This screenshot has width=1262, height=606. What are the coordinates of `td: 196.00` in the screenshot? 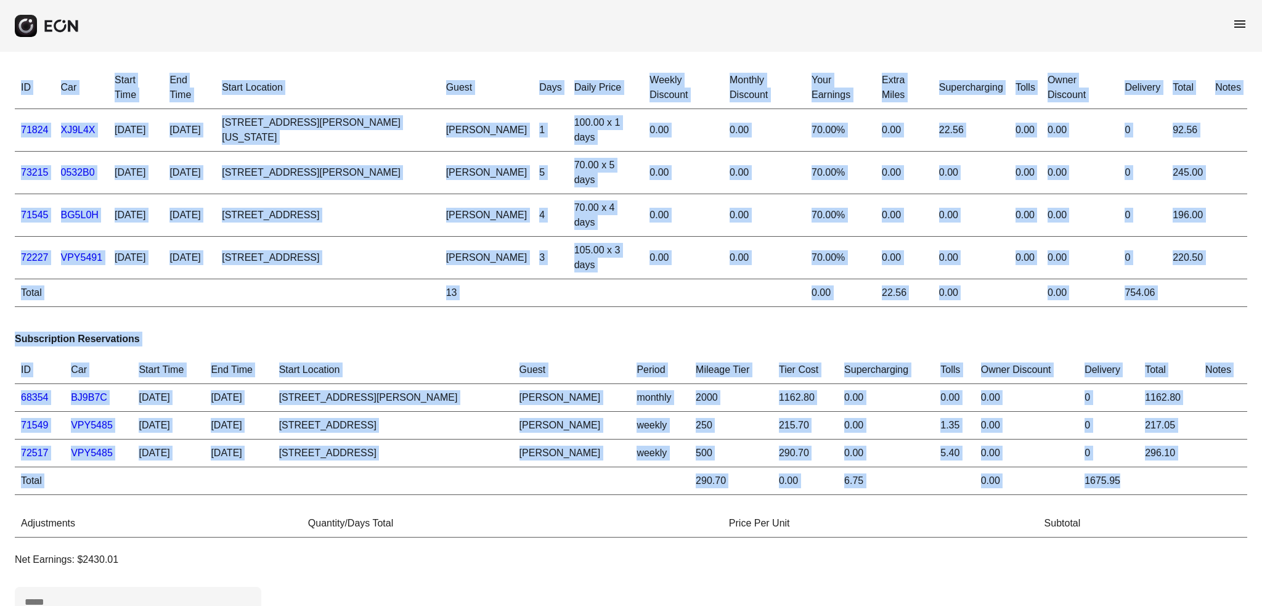 It's located at (1187, 215).